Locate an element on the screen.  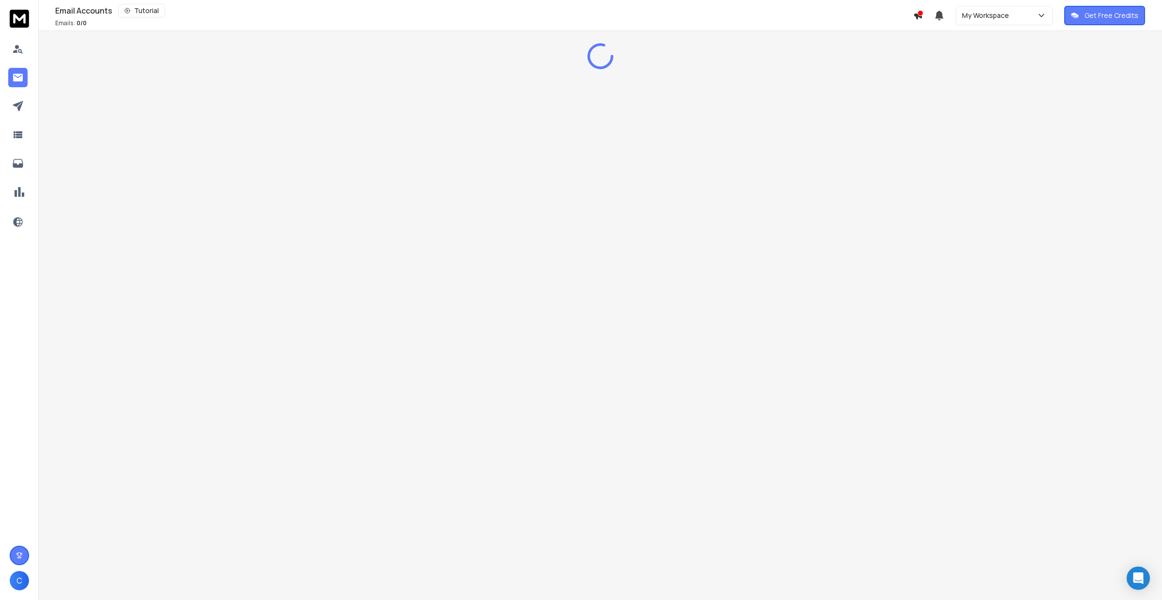
p: My Workspace is located at coordinates (988, 15).